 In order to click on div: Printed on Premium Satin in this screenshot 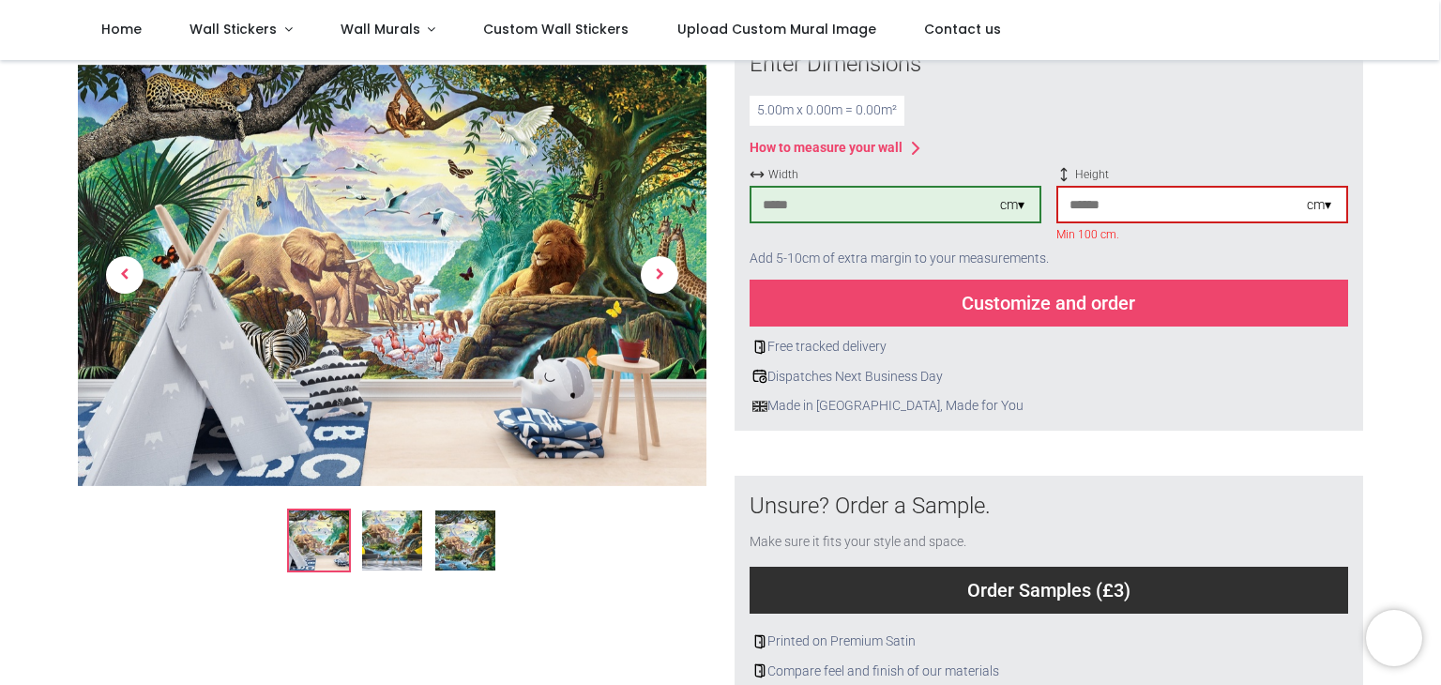, I will do `click(1049, 642)`.